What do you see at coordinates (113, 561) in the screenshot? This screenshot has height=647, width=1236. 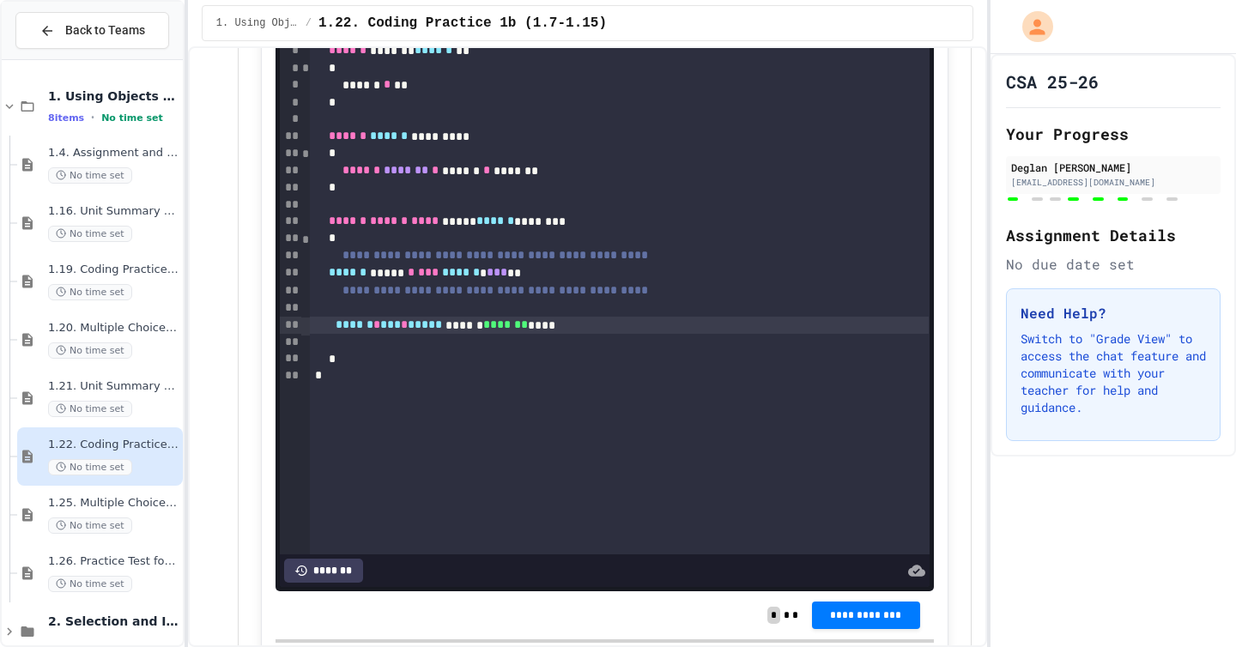 I see `span: 1.26. Practice Test for Objects (1.12-1.14)` at bounding box center [113, 561].